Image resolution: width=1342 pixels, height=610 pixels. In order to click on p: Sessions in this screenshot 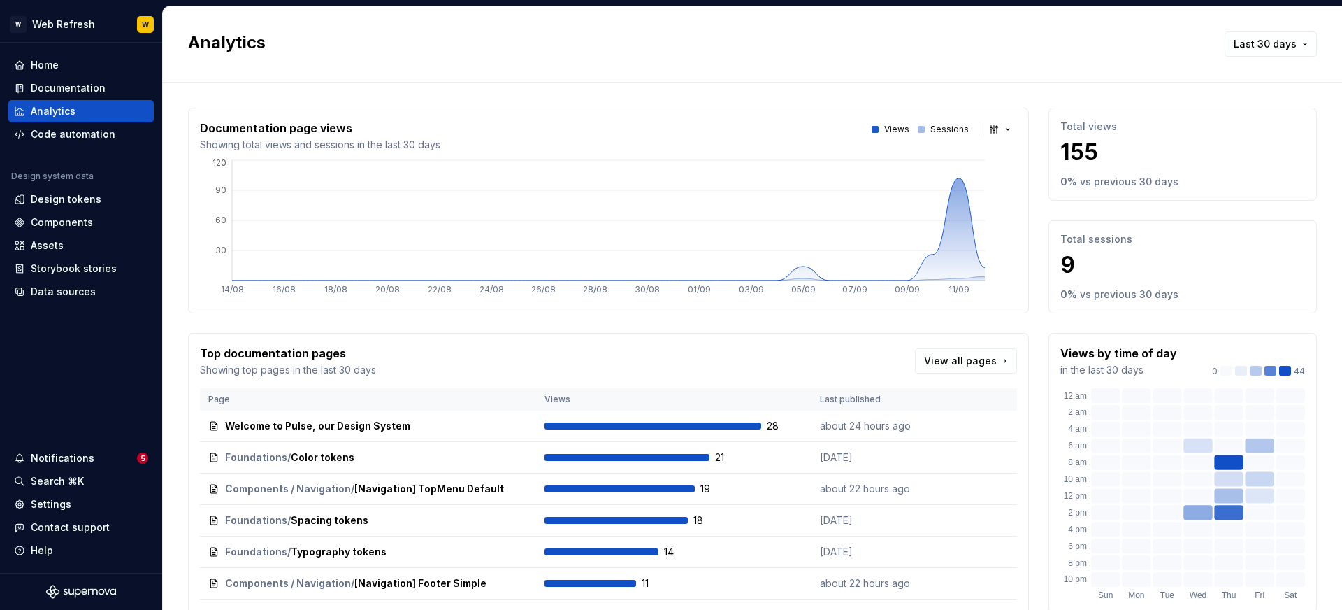, I will do `click(949, 129)`.